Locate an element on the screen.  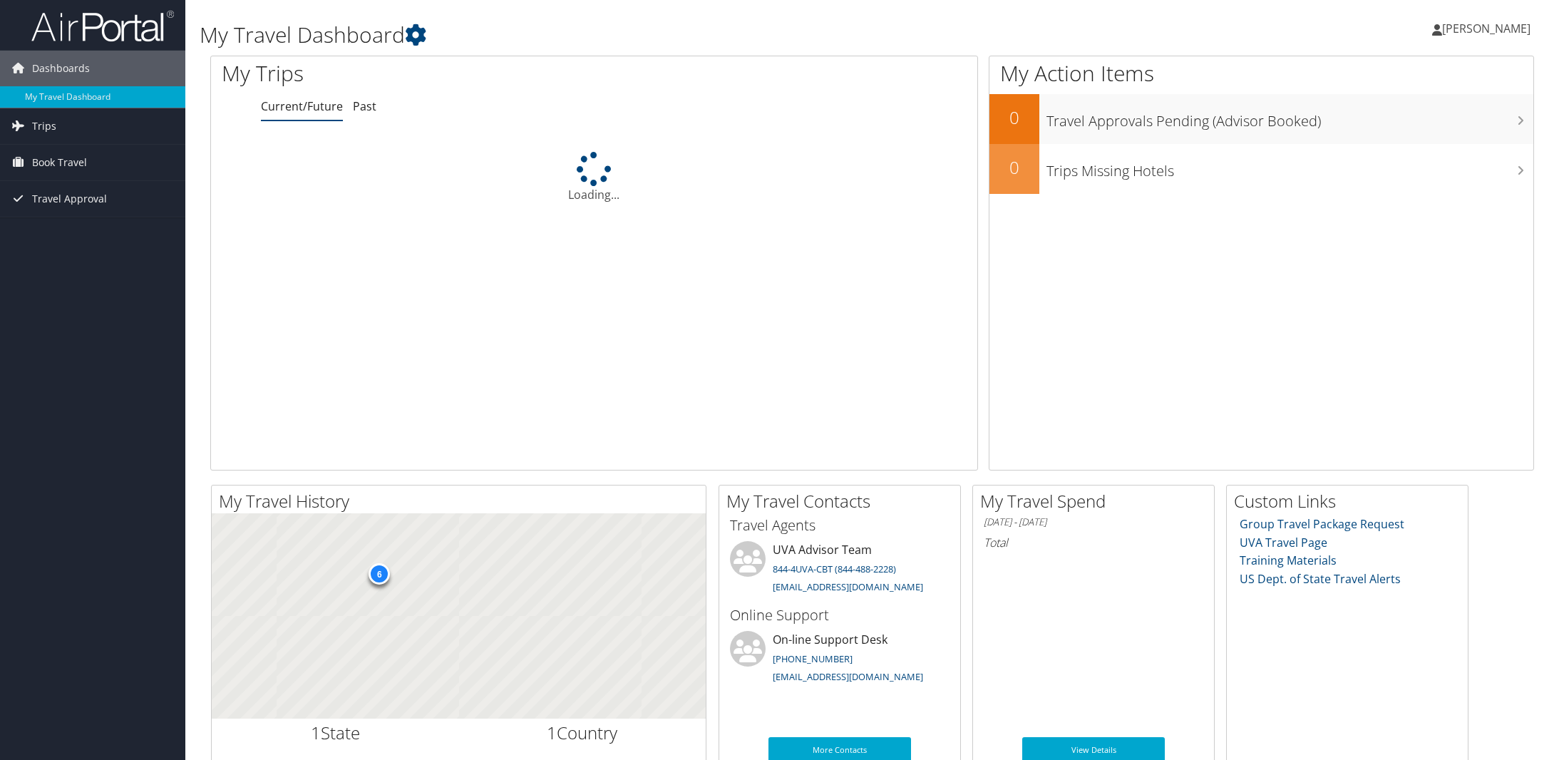
div: 6 is located at coordinates (379, 574).